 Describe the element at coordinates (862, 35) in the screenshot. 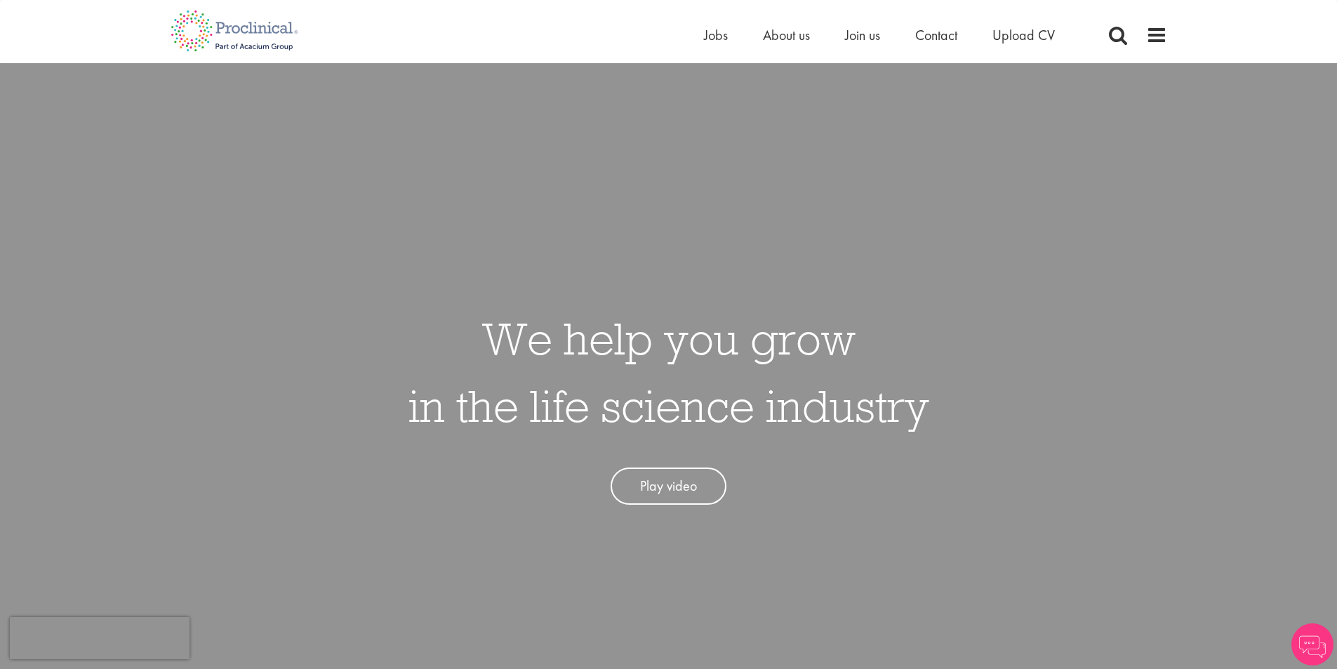

I see `span: Join us` at that location.